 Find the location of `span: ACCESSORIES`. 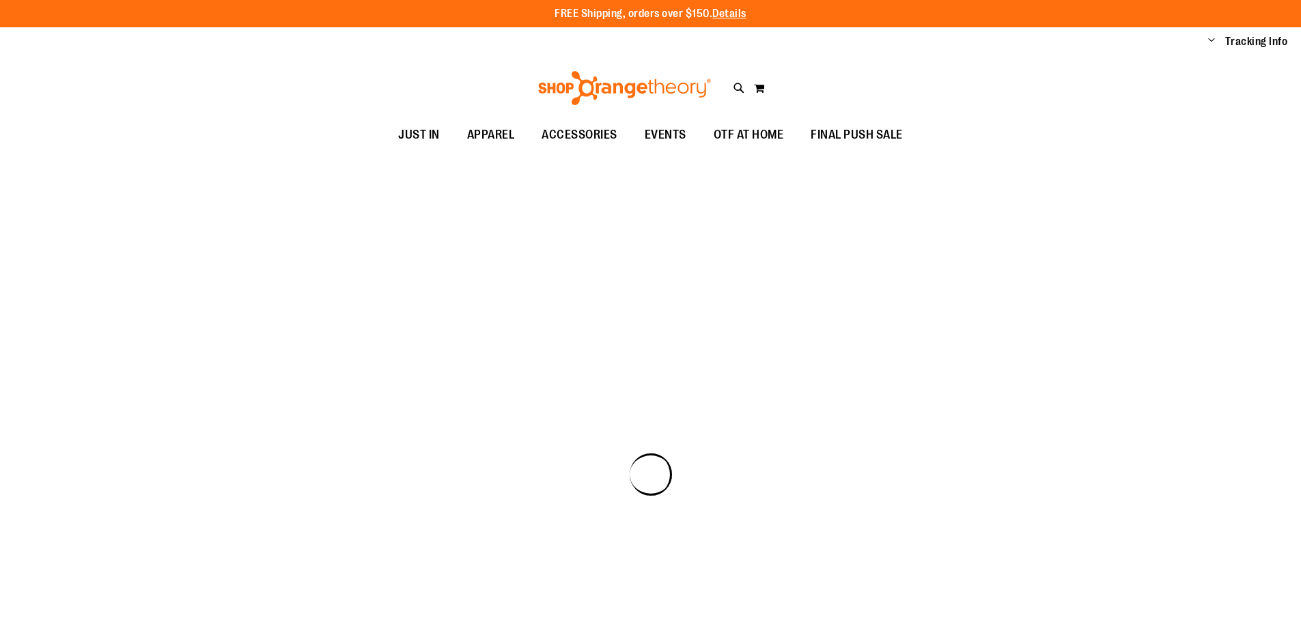

span: ACCESSORIES is located at coordinates (579, 135).